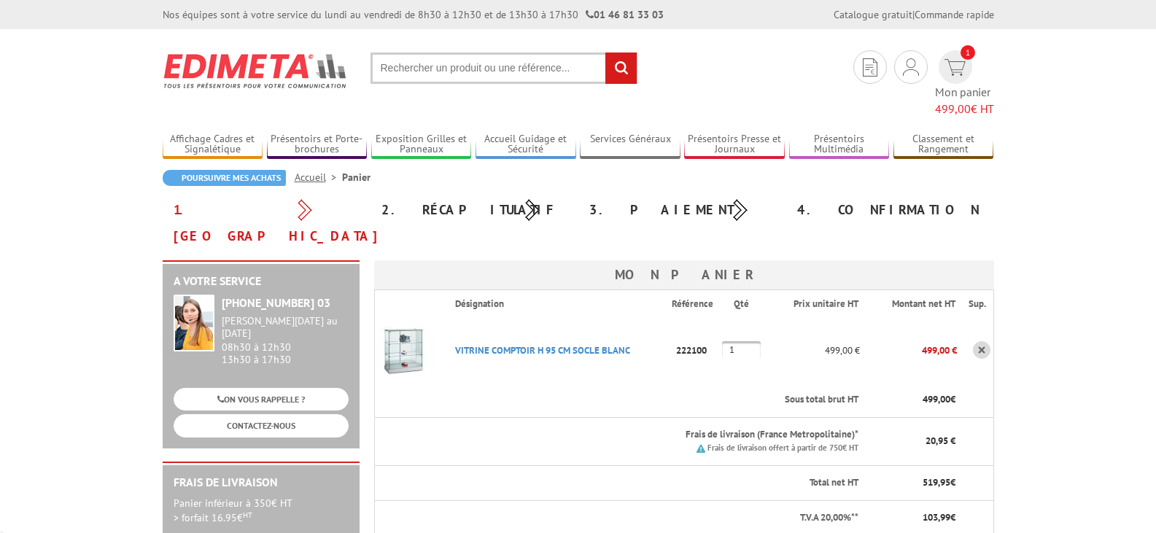  What do you see at coordinates (936, 517) in the screenshot?
I see `span: 103,99` at bounding box center [936, 517].